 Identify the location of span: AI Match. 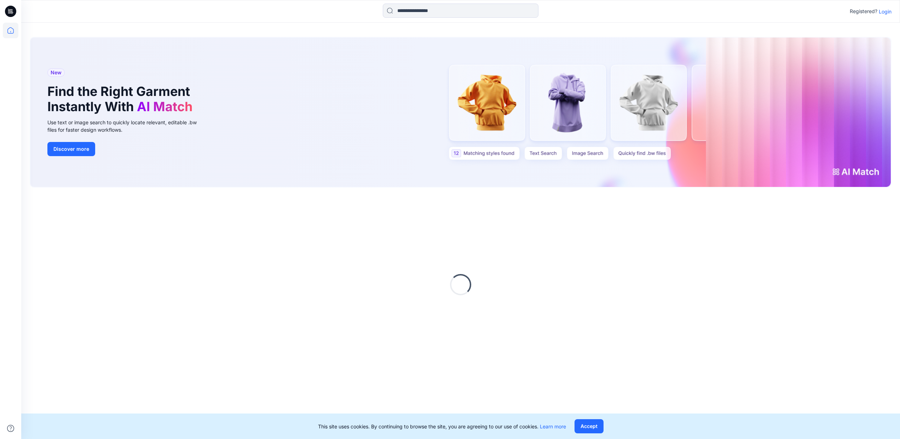
(164, 106).